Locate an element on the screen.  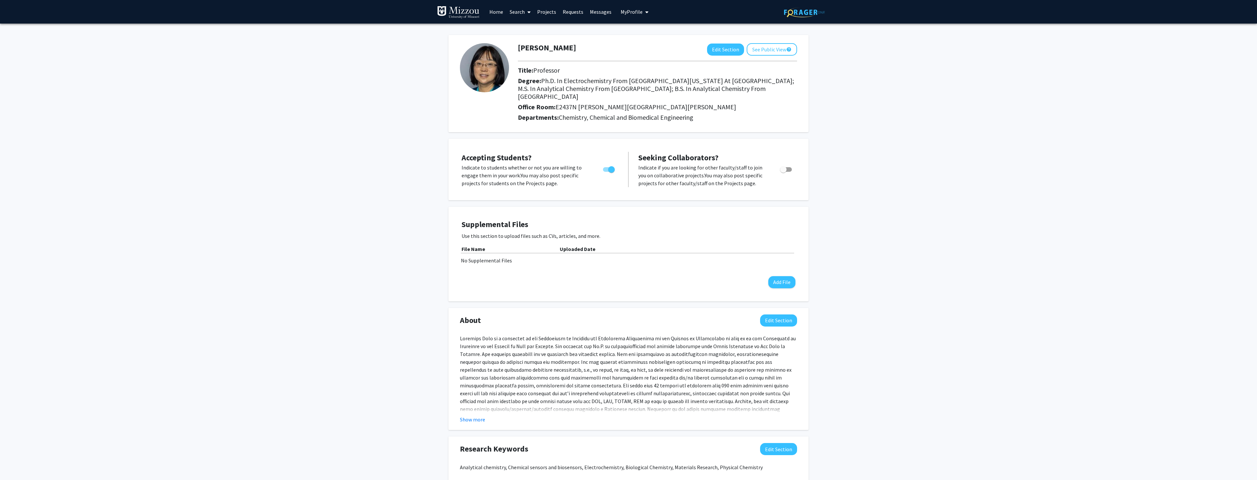
a: Home is located at coordinates (496, 12).